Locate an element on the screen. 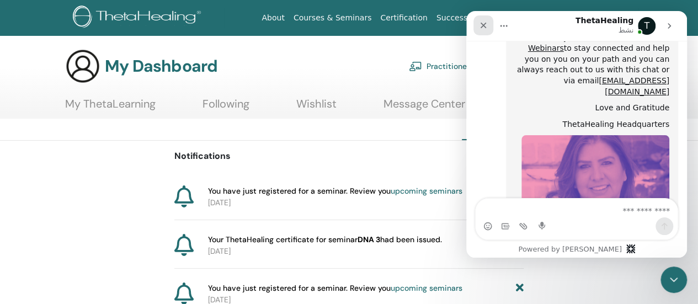  div: Profile image for ThetaHealing is located at coordinates (181, 15).